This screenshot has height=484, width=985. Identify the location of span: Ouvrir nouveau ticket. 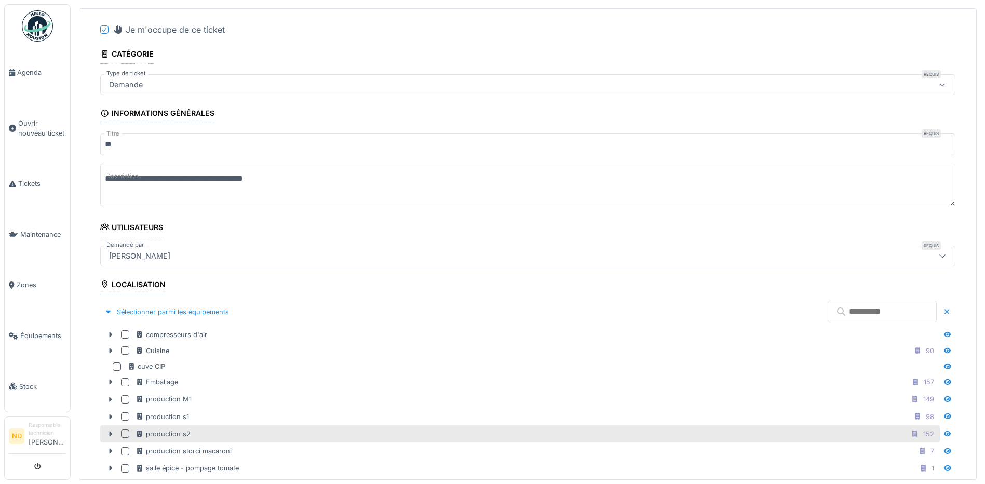
(42, 128).